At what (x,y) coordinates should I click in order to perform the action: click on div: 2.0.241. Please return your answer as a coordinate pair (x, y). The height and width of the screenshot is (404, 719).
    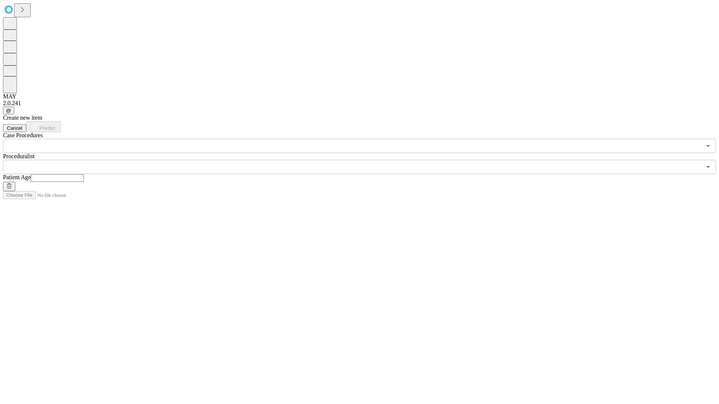
    Looking at the image, I should click on (359, 103).